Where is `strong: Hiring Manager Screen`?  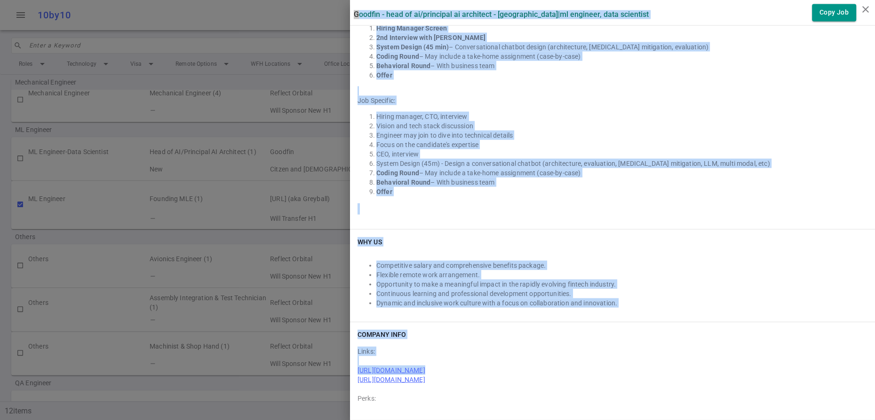
strong: Hiring Manager Screen is located at coordinates (411, 28).